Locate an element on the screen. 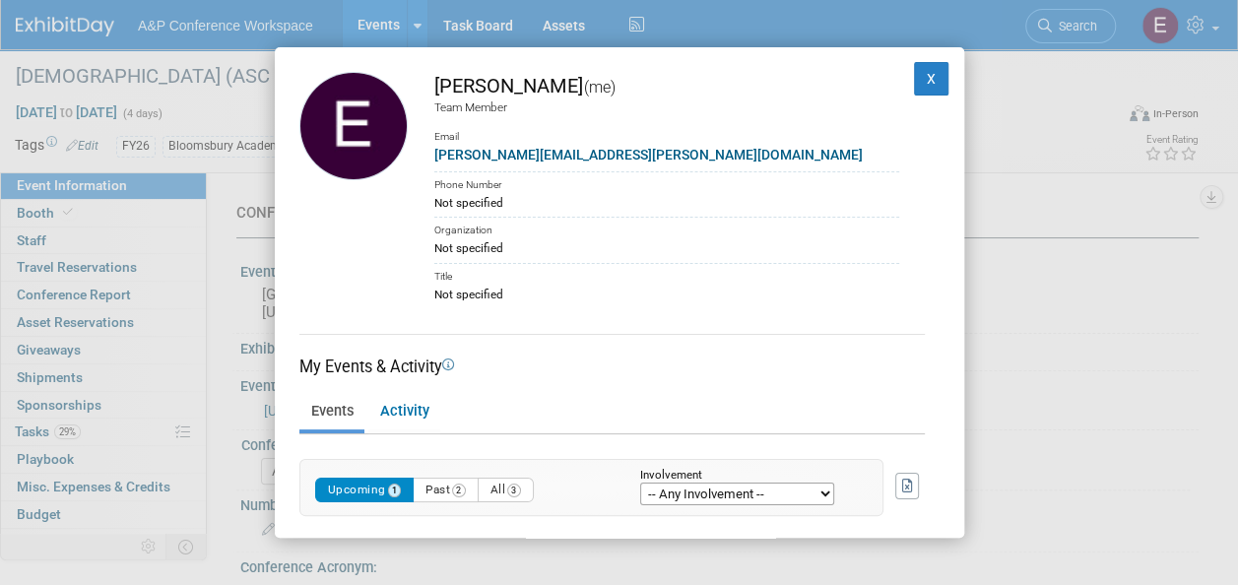 This screenshot has width=1238, height=585. div: My Events & Activity is located at coordinates (611, 366).